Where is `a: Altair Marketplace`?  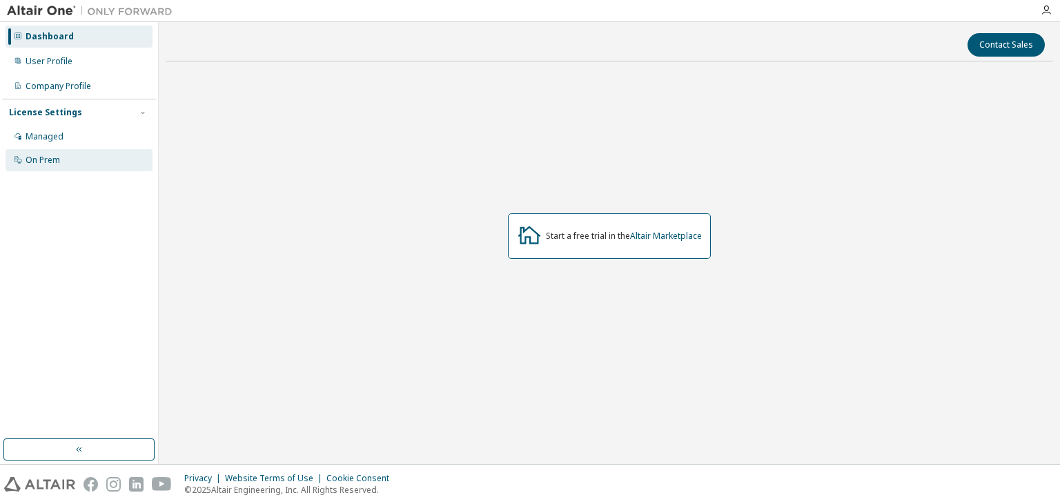 a: Altair Marketplace is located at coordinates (666, 235).